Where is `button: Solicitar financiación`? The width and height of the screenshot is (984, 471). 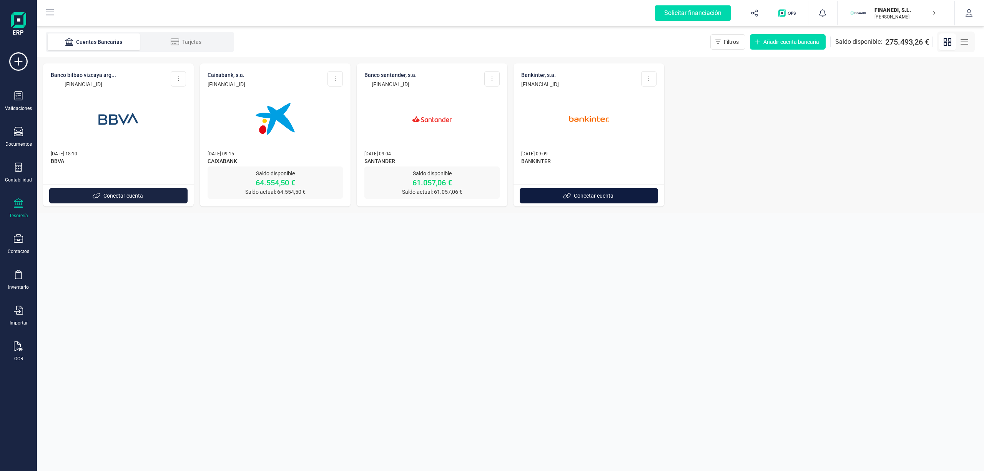
button: Solicitar financiación is located at coordinates (693, 13).